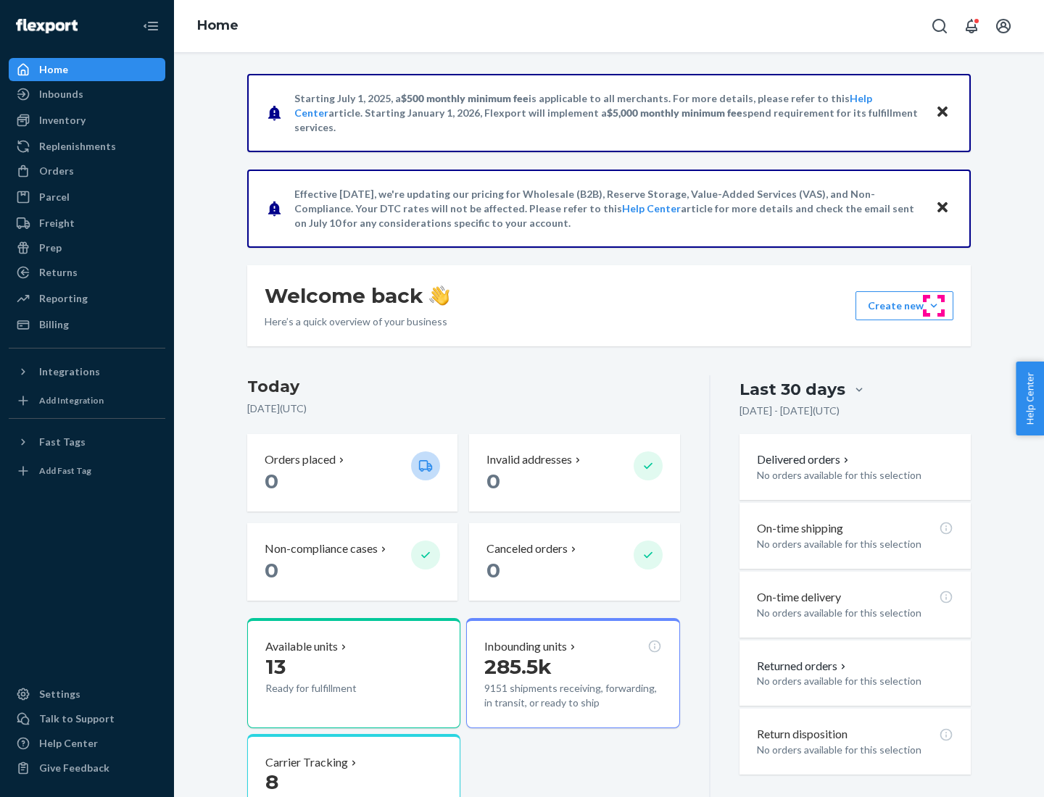  What do you see at coordinates (1029, 399) in the screenshot?
I see `span: Help Center` at bounding box center [1029, 399].